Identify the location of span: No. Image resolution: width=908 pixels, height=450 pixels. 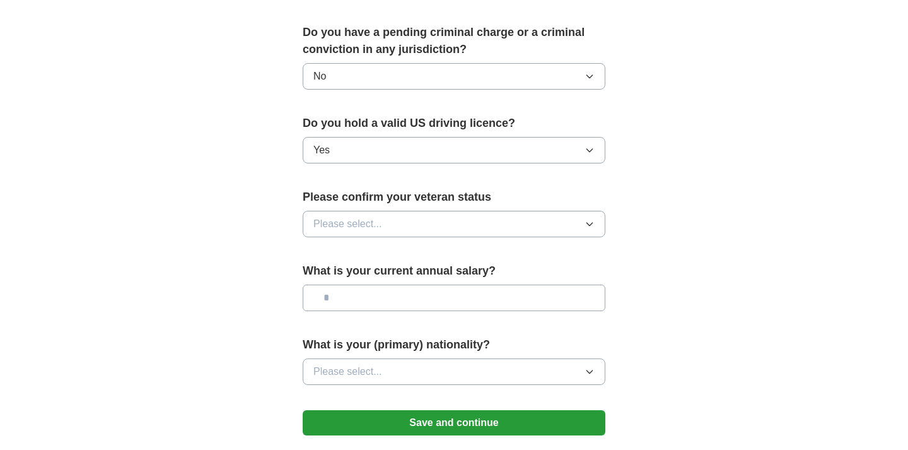
(320, 76).